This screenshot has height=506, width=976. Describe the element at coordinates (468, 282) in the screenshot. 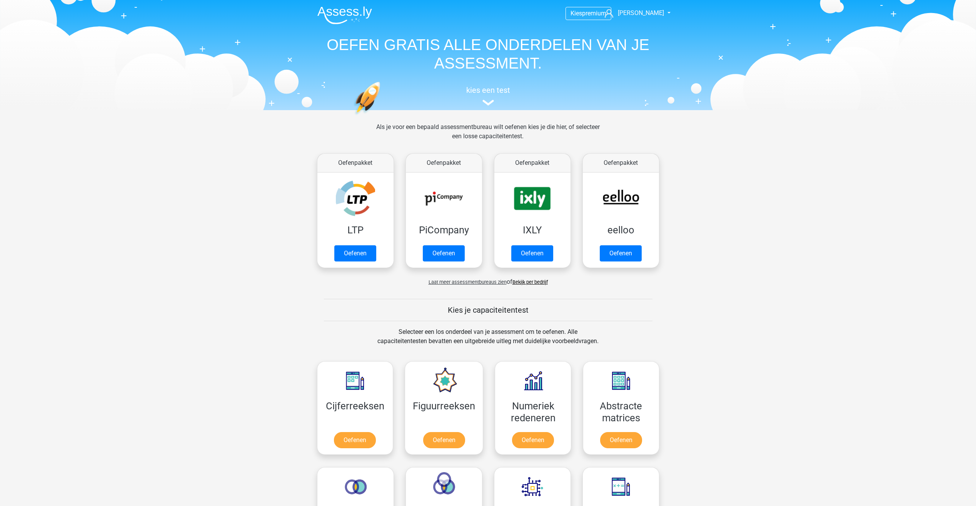

I see `span: Laat meer assessmentbureaus zien` at that location.